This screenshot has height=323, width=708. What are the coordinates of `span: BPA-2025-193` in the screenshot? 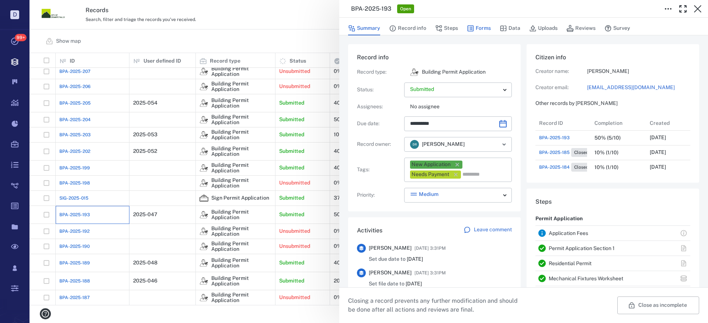 It's located at (554, 138).